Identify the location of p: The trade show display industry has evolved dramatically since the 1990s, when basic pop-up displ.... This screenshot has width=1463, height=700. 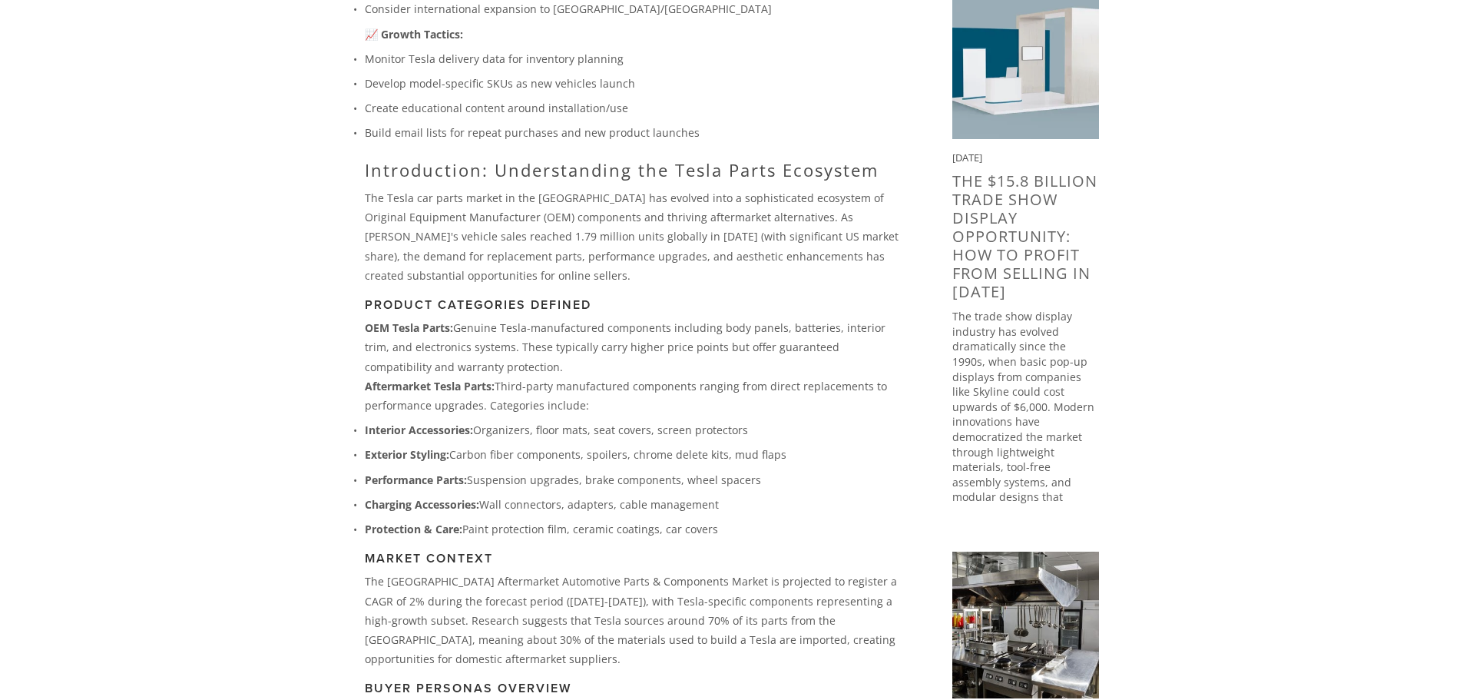
(1026, 422).